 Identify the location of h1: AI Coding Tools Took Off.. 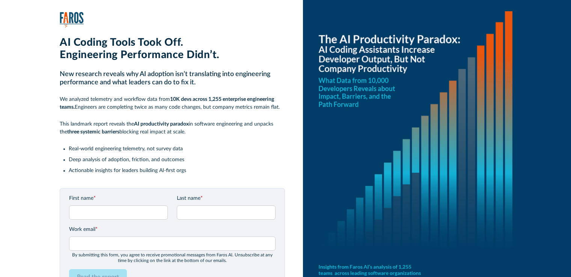
(172, 43).